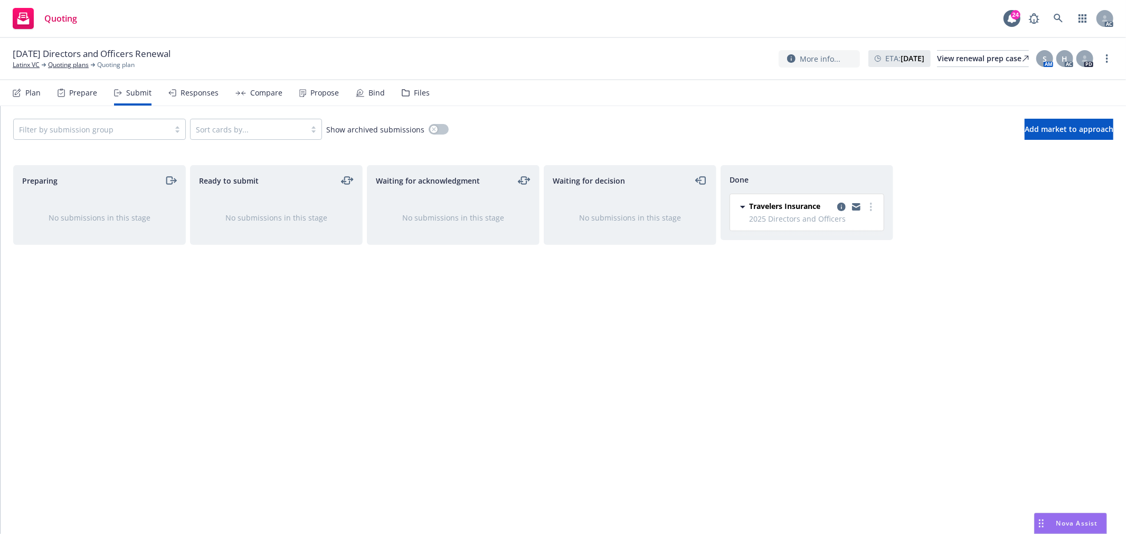 The image size is (1126, 534). What do you see at coordinates (33, 93) in the screenshot?
I see `div: Plan` at bounding box center [33, 93].